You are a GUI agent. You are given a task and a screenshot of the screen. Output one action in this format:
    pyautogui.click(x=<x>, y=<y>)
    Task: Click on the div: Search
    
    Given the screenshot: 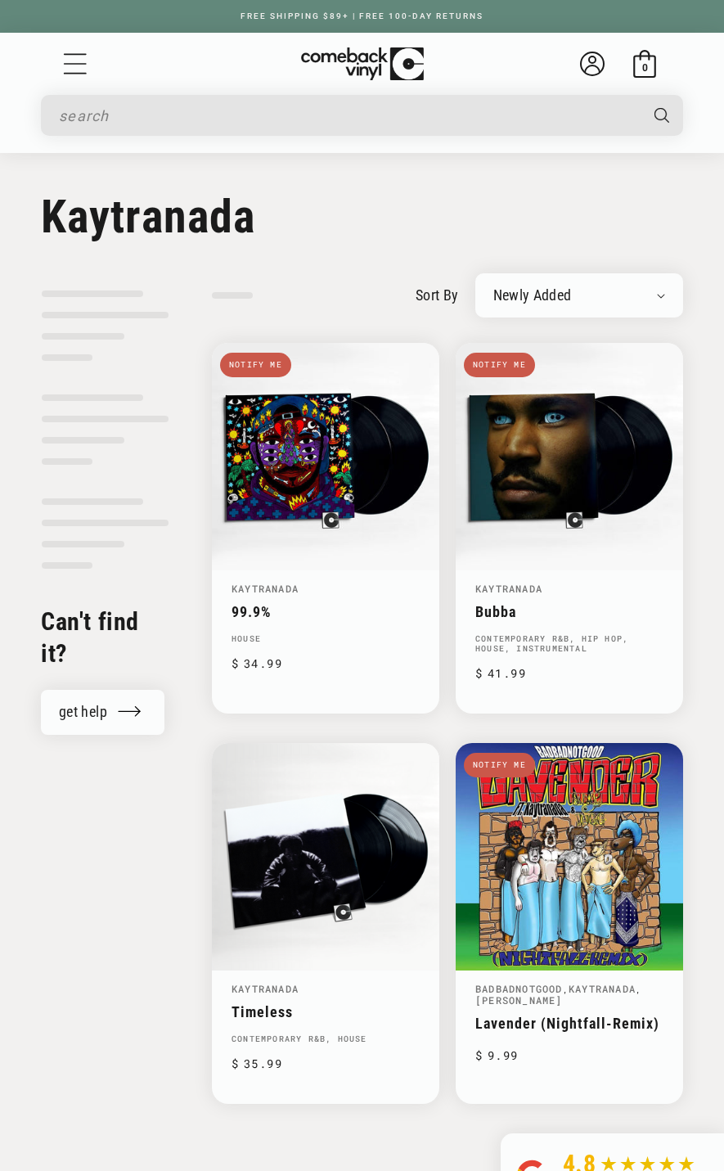 What is the action you would take?
    pyautogui.click(x=362, y=115)
    